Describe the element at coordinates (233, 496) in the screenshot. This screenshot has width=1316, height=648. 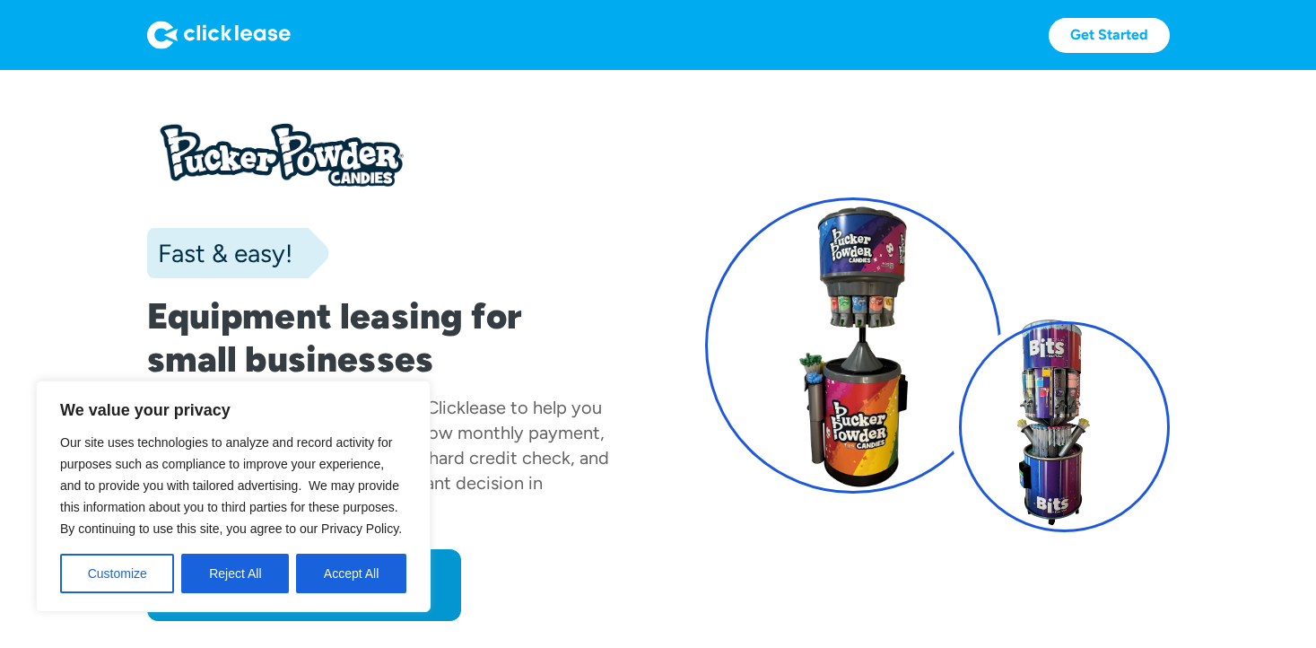
I see `div: We value your privacy` at that location.